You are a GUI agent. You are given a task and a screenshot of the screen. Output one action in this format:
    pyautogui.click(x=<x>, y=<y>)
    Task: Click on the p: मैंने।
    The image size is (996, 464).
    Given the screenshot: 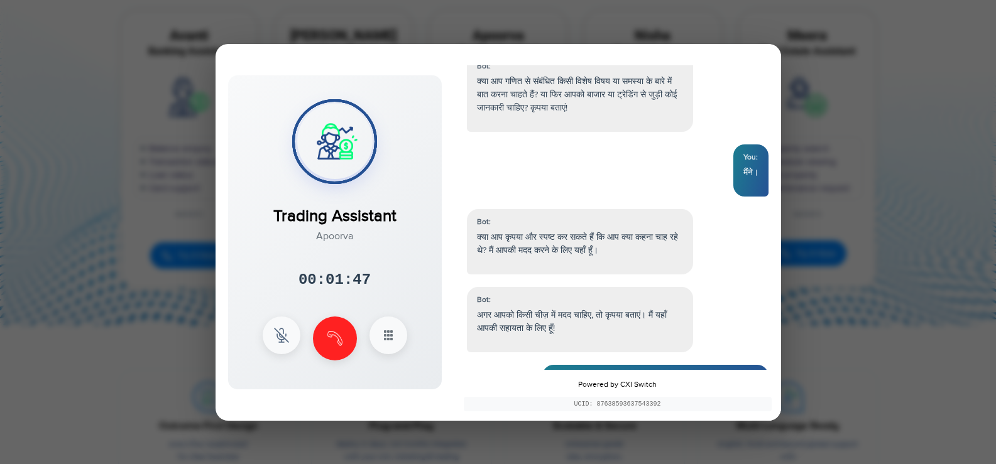 What is the action you would take?
    pyautogui.click(x=751, y=172)
    